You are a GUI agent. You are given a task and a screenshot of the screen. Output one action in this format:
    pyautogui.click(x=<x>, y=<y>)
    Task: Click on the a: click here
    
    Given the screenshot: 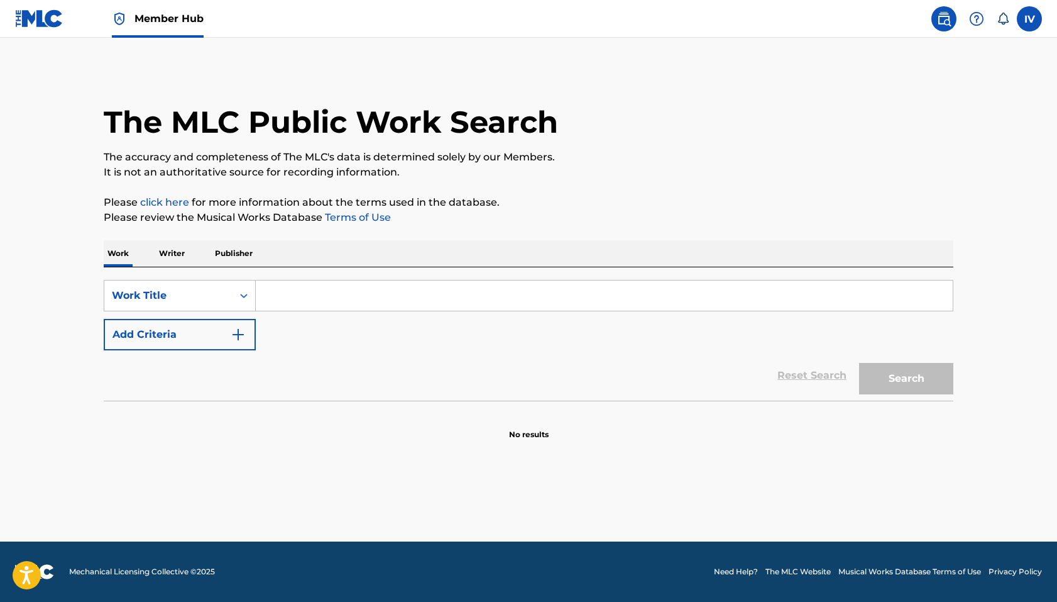 What is the action you would take?
    pyautogui.click(x=165, y=202)
    